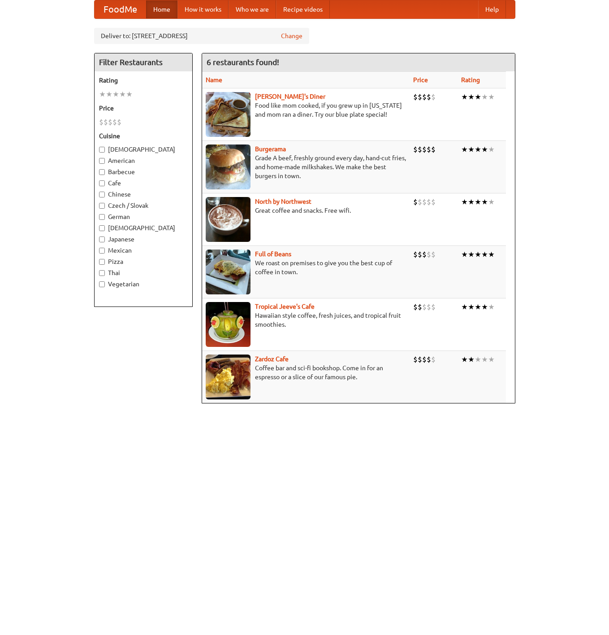 This screenshot has height=635, width=609. Describe the element at coordinates (306, 320) in the screenshot. I see `p: Hawaiian style coffee, fresh juices, and tropical fruit smoothies.` at that location.